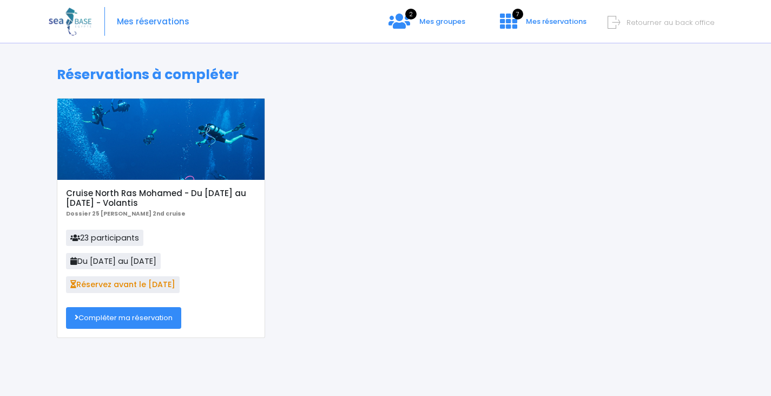 The height and width of the screenshot is (396, 771). What do you see at coordinates (556, 21) in the screenshot?
I see `span: Mes réservations` at bounding box center [556, 21].